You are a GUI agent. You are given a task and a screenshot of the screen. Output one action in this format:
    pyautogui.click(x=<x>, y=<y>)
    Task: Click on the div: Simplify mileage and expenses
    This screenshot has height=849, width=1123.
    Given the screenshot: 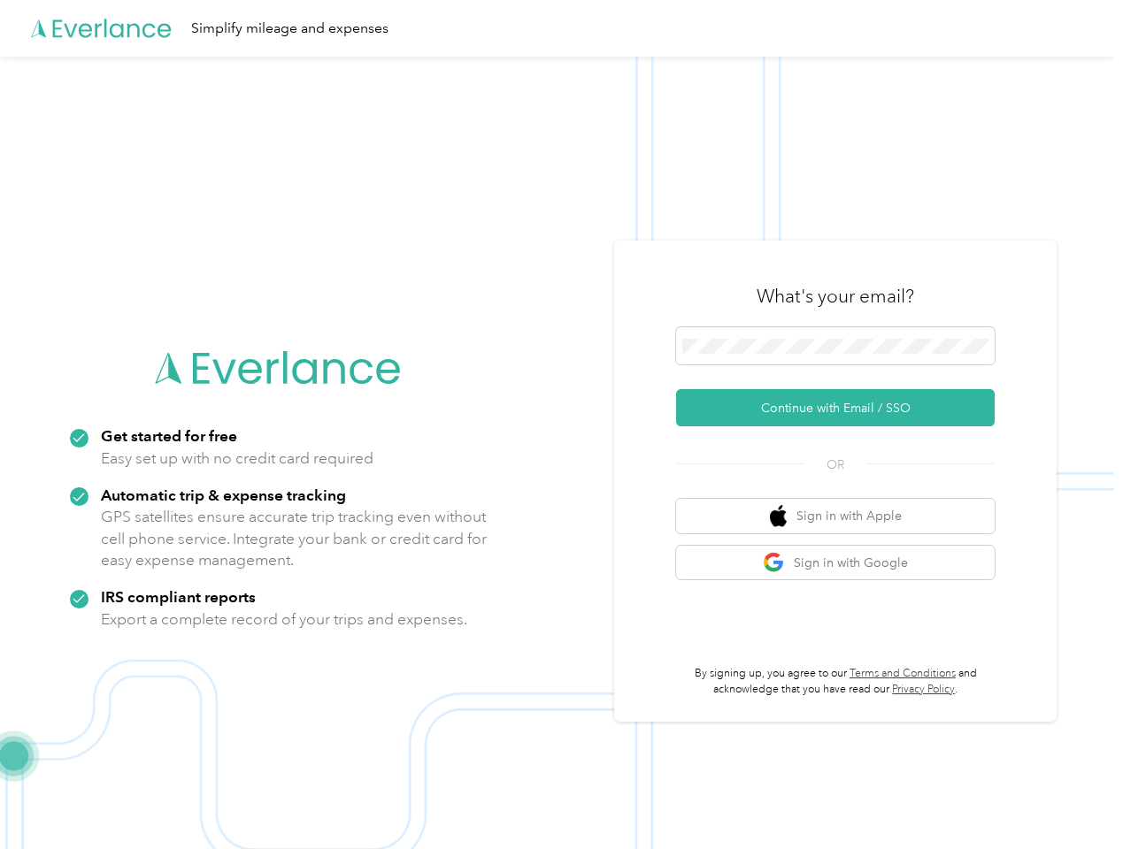 What is the action you would take?
    pyautogui.click(x=289, y=28)
    